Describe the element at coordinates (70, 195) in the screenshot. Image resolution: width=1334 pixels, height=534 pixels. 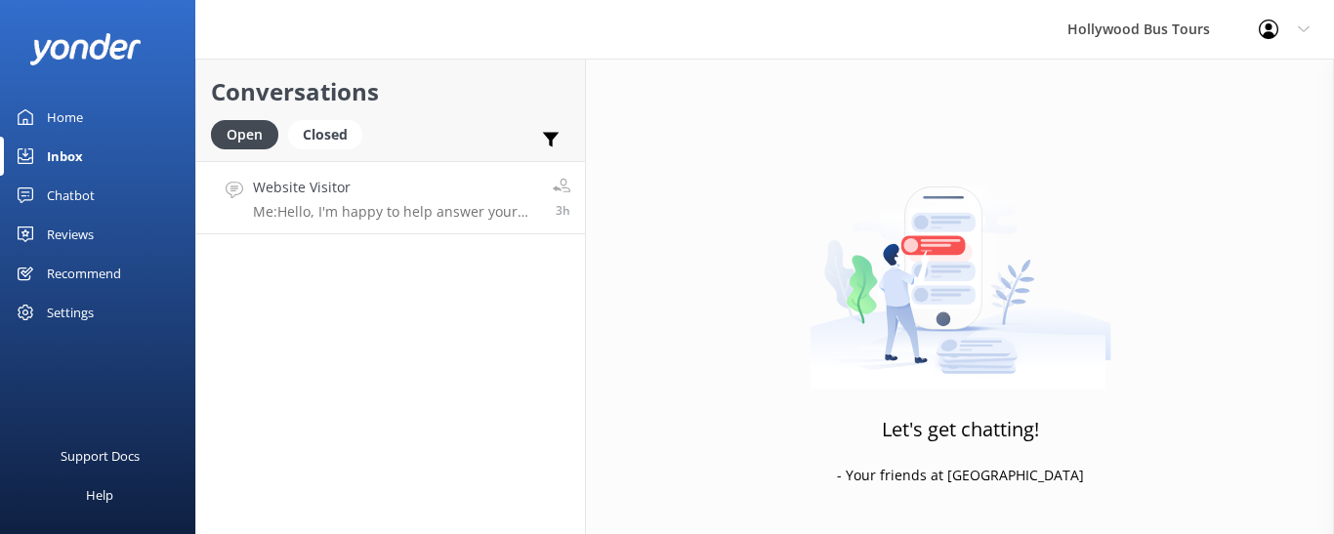
I see `div: Chatbot` at that location.